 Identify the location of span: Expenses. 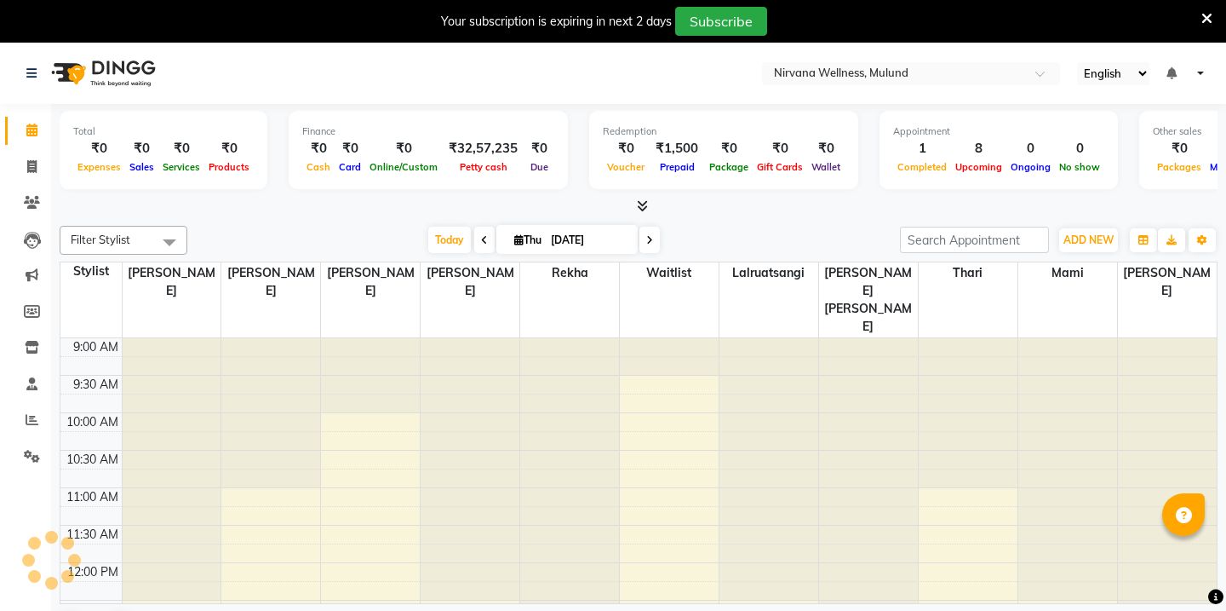
(99, 167).